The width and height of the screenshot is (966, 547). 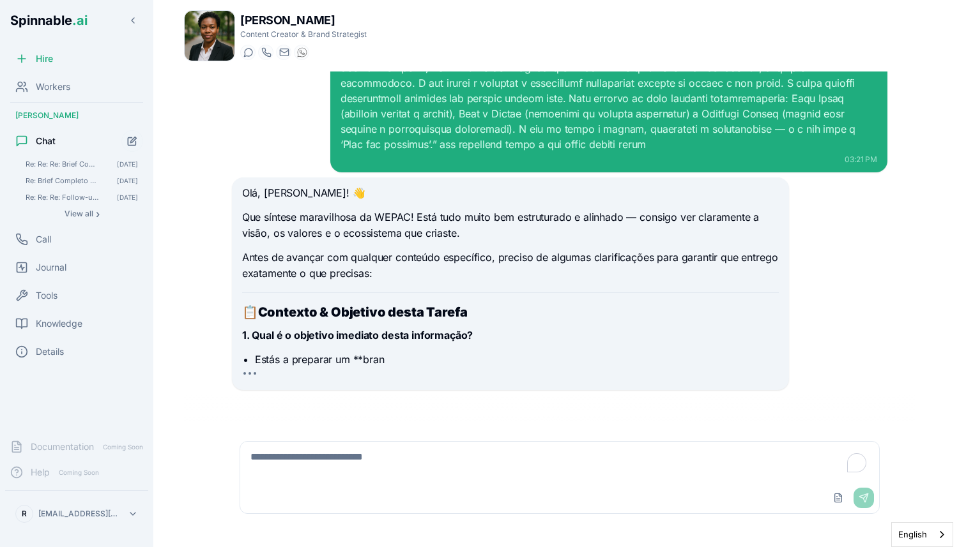 I want to click on strong: Contexto & Objetivo desta Tarefa, so click(x=363, y=312).